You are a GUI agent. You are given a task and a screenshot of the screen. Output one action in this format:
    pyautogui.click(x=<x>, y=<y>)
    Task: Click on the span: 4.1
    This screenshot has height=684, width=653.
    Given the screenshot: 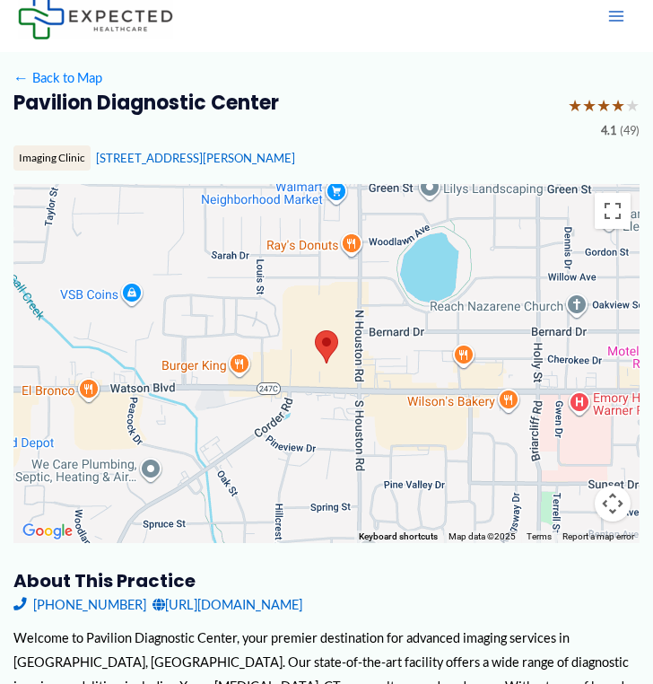 What is the action you would take?
    pyautogui.click(x=608, y=131)
    